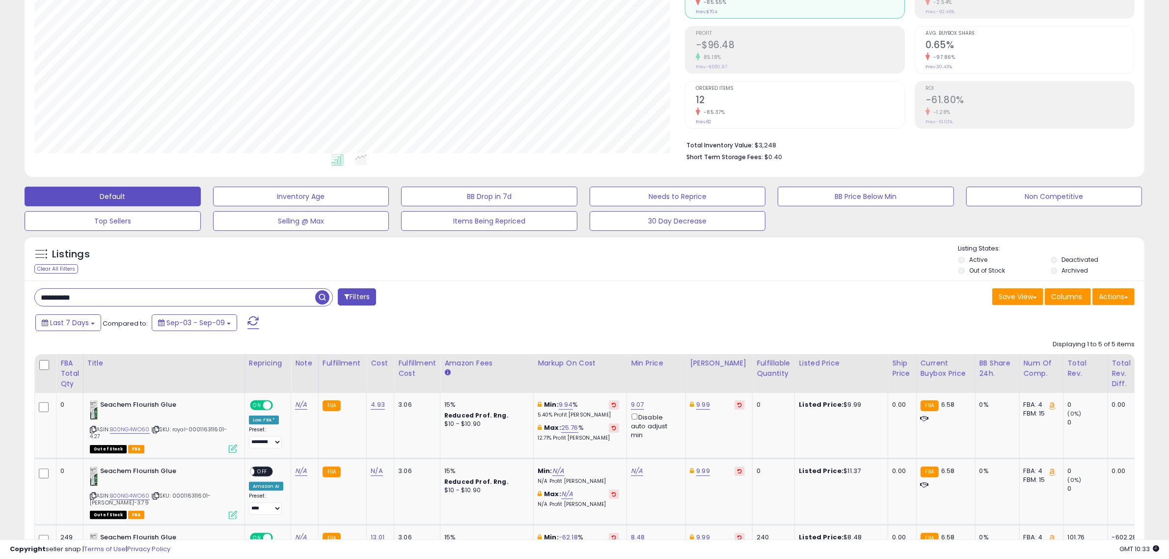 This screenshot has width=1169, height=559. I want to click on div: $9.99, so click(840, 405).